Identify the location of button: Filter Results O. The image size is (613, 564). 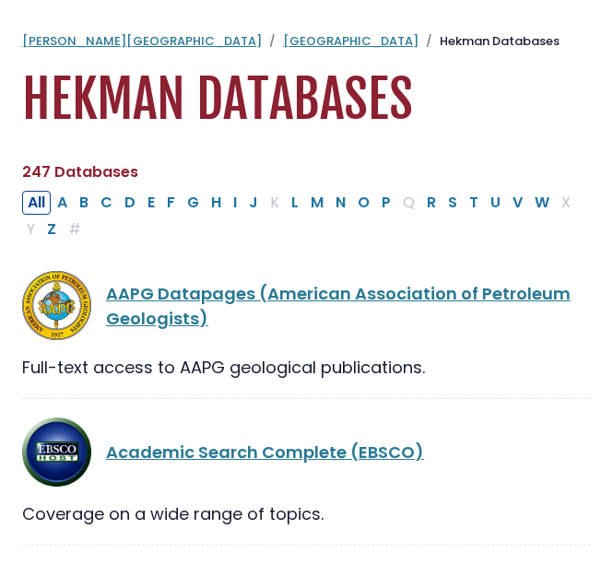
(363, 203).